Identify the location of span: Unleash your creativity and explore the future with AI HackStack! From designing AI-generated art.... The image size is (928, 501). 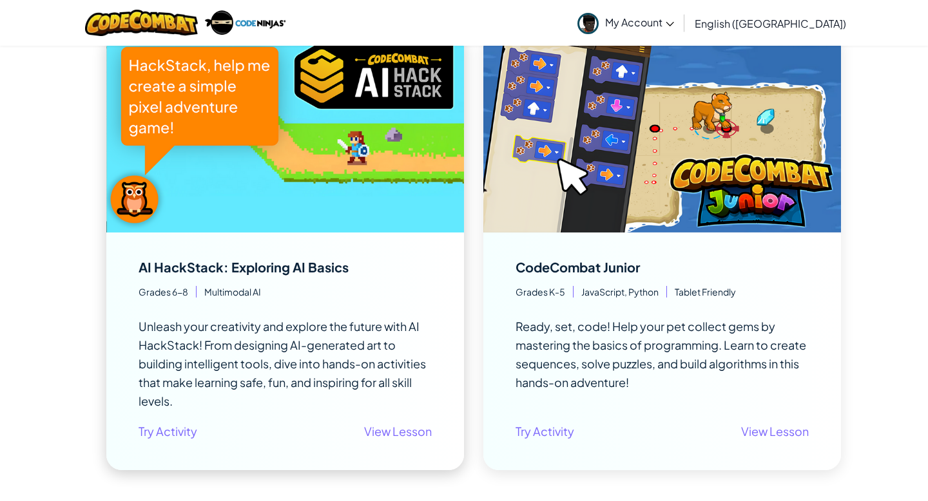
(282, 363).